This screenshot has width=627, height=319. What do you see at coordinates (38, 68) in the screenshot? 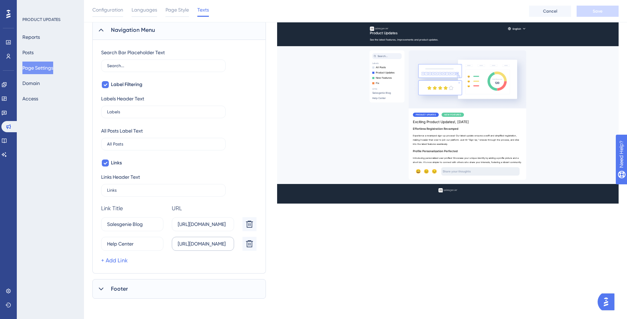
I see `button: Page Settings` at bounding box center [38, 68].